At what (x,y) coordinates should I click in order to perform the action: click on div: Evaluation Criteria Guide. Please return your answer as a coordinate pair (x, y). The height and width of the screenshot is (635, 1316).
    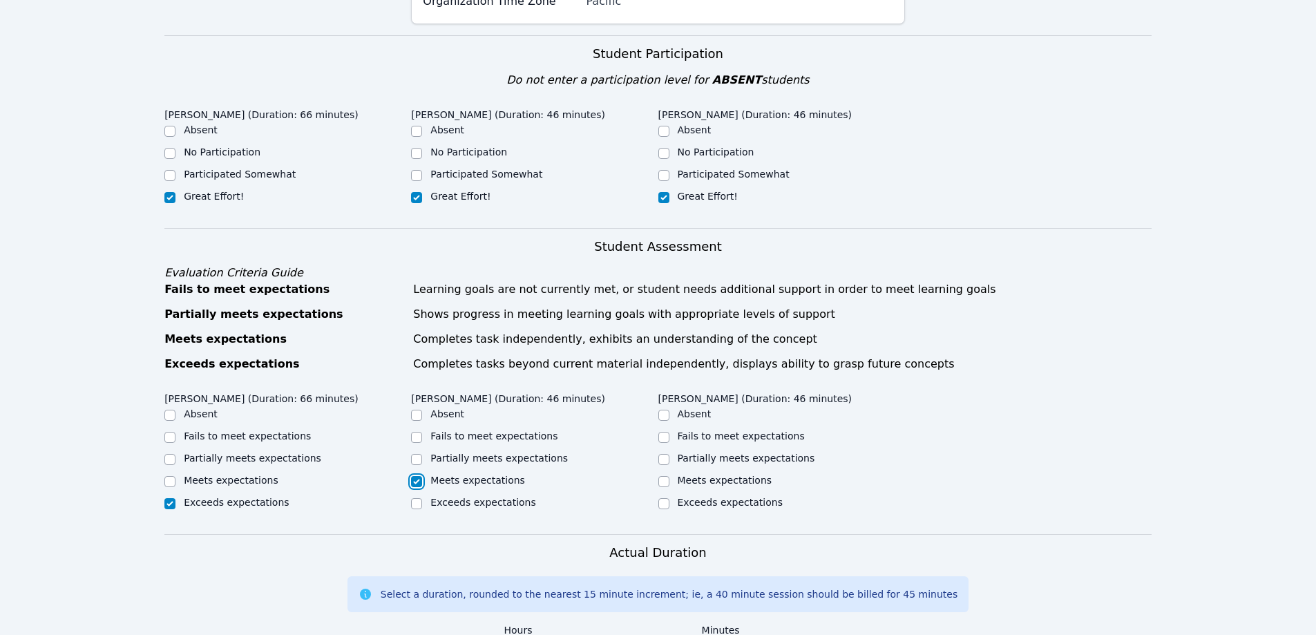
    Looking at the image, I should click on (658, 273).